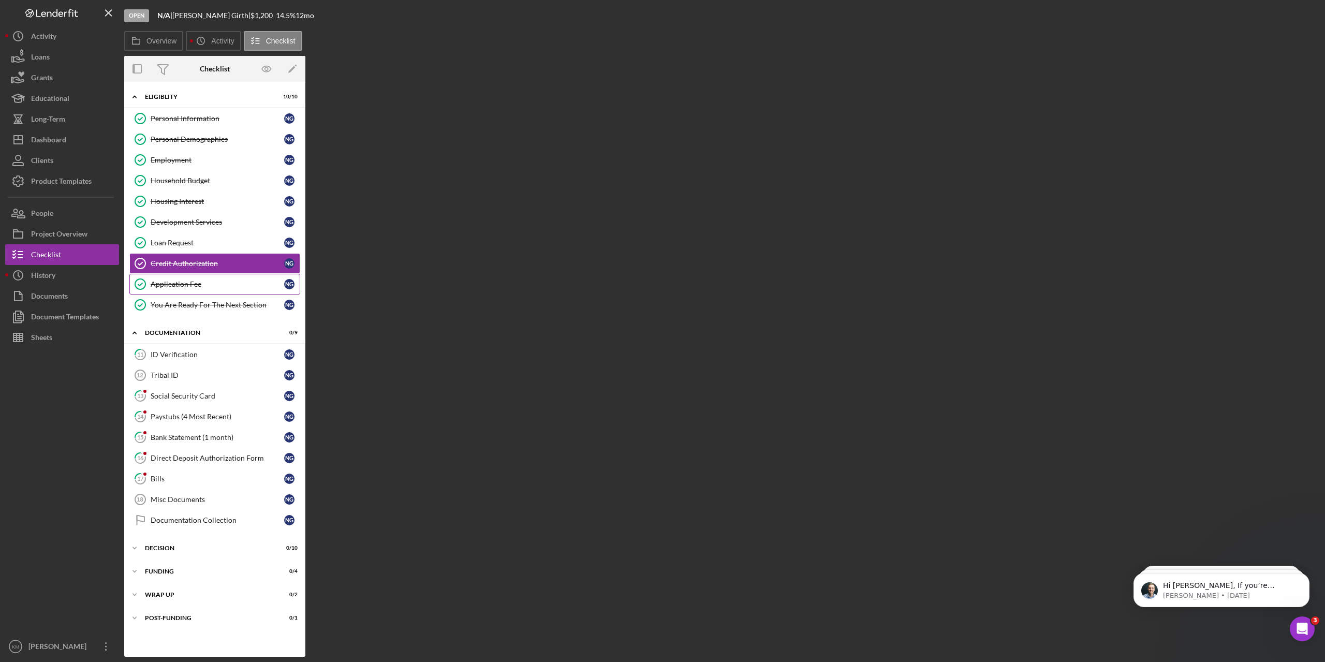  What do you see at coordinates (62, 140) in the screenshot?
I see `button: Dashboard` at bounding box center [62, 140].